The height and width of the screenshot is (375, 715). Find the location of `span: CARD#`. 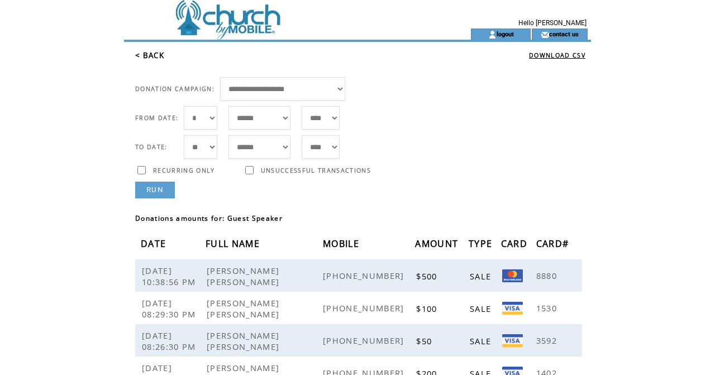

span: CARD# is located at coordinates (554, 245).